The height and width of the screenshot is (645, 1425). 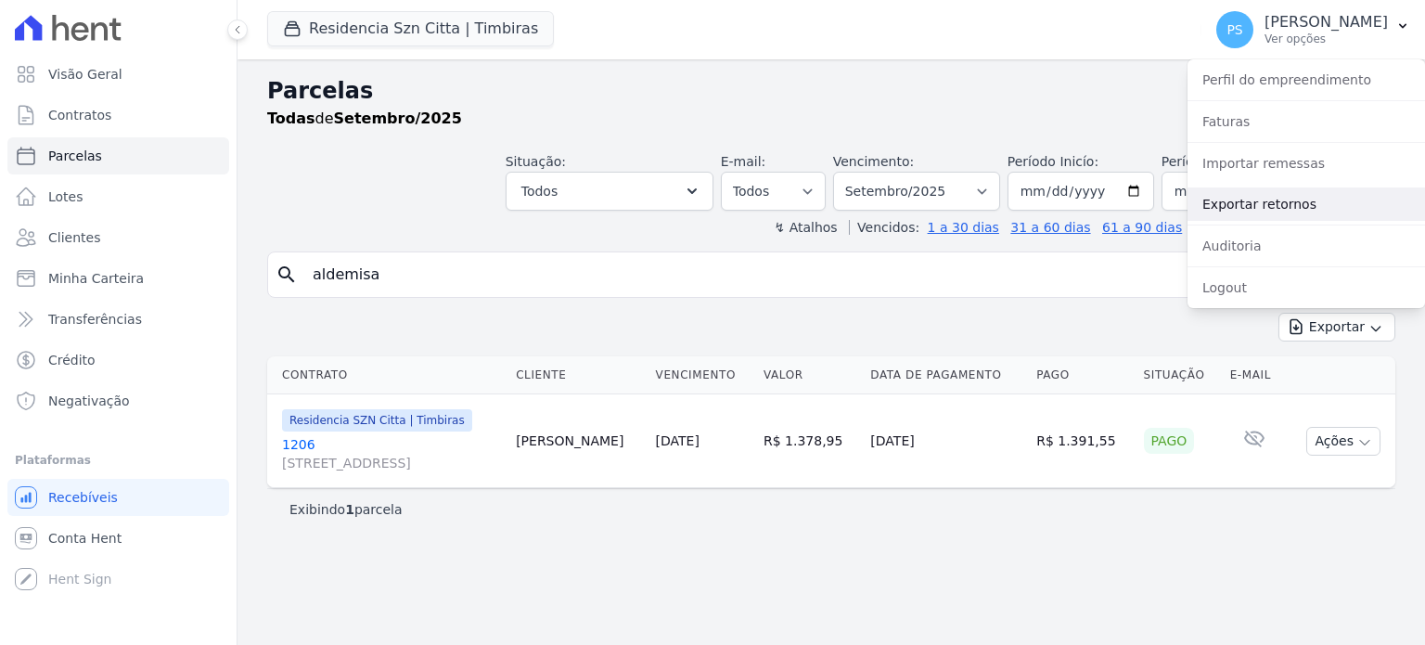 I want to click on button: Todos, so click(x=609, y=191).